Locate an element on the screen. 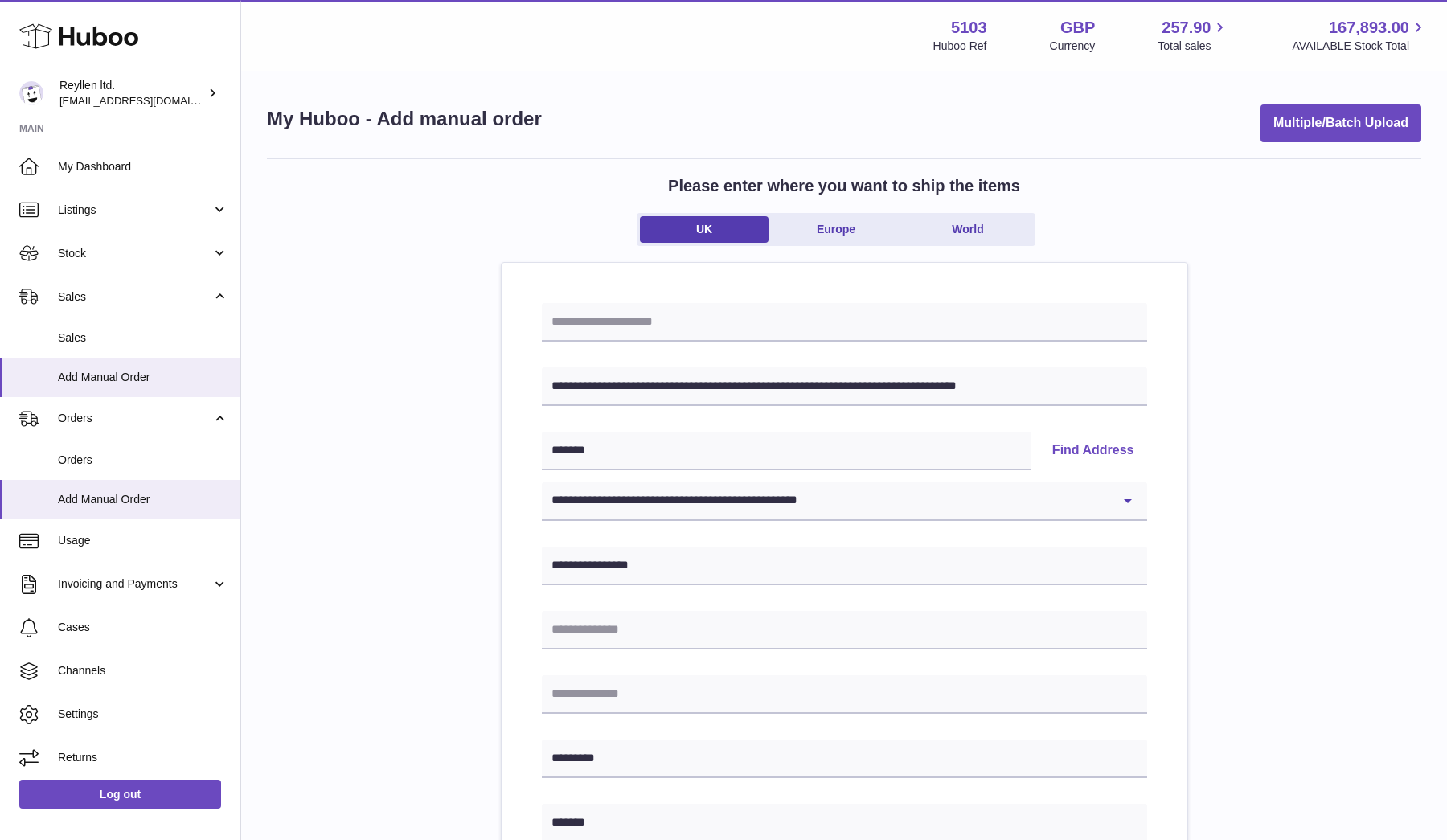 The image size is (1447, 840). span: Channels is located at coordinates (143, 671).